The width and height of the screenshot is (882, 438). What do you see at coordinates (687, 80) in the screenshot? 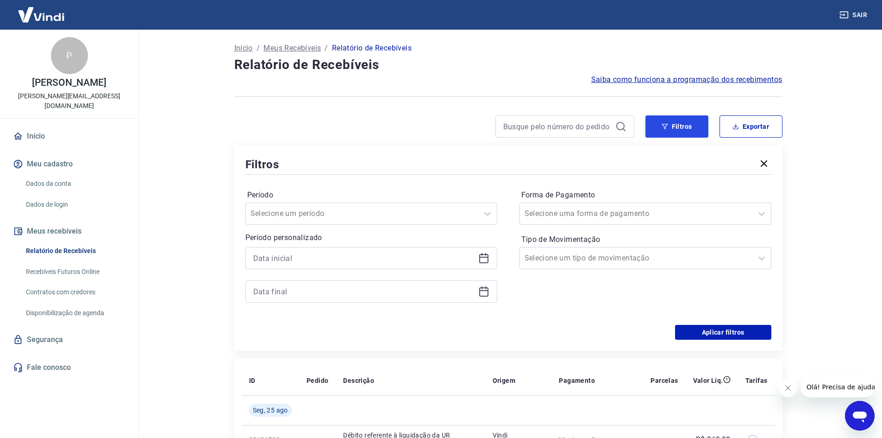
I see `a: Saiba como funciona a programação dos recebimentos` at bounding box center [687, 80].